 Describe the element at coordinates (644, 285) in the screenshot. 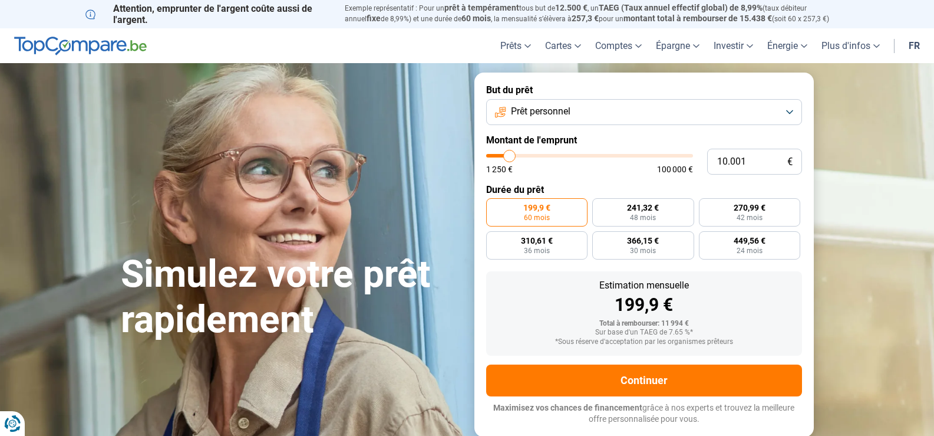

I see `div: Estimation mensuelle` at that location.